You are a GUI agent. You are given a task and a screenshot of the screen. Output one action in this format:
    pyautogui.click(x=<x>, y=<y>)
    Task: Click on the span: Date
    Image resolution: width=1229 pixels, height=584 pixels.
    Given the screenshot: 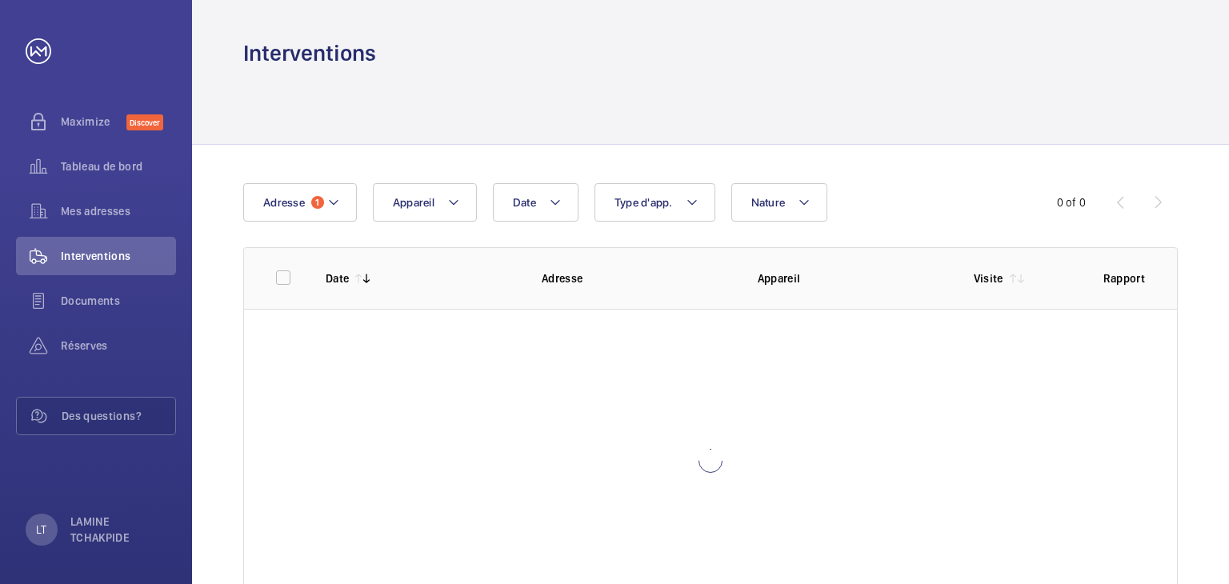 What is the action you would take?
    pyautogui.click(x=524, y=202)
    